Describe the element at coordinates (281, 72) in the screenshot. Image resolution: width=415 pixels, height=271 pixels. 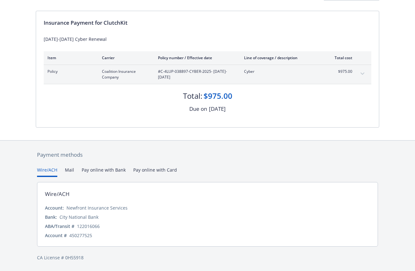
I see `span: Cyber` at that location.